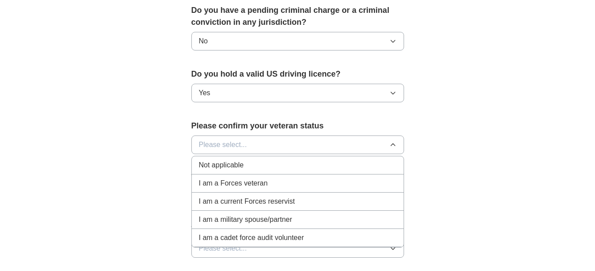 This screenshot has height=271, width=595. What do you see at coordinates (298, 93) in the screenshot?
I see `button: Yes` at bounding box center [298, 93].